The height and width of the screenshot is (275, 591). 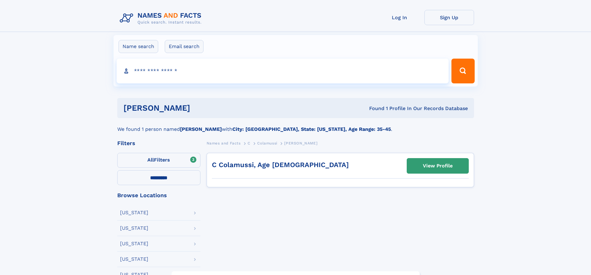 What do you see at coordinates (267, 143) in the screenshot?
I see `span: Colamussi` at bounding box center [267, 143].